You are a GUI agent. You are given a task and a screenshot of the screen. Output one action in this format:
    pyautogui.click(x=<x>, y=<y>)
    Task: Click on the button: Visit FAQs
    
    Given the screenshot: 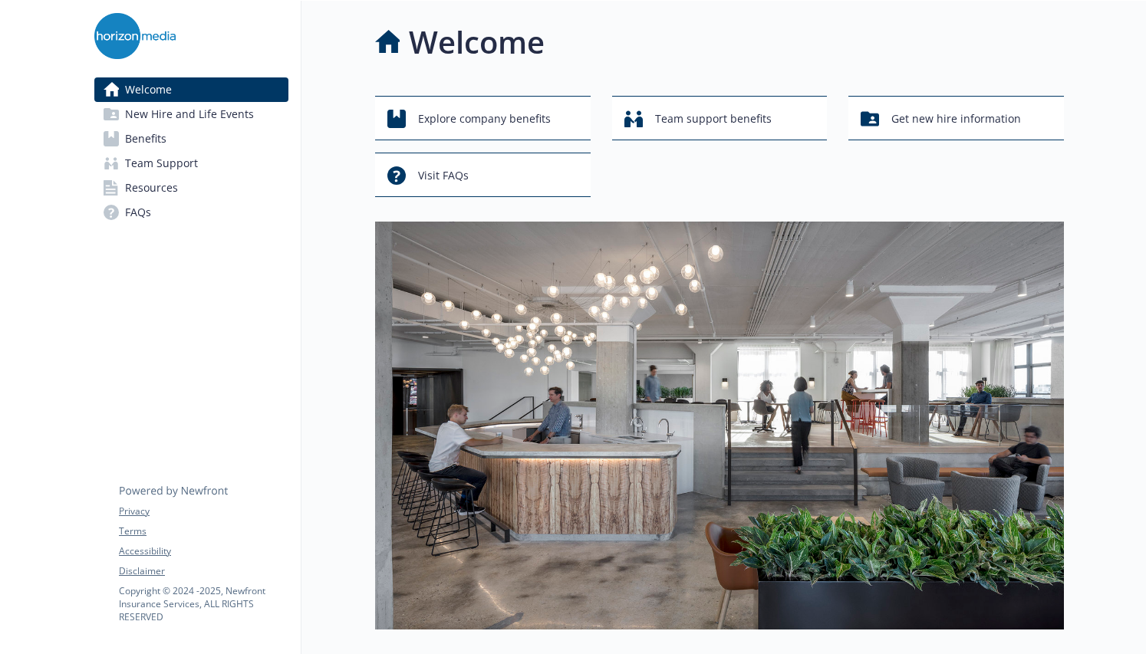 What is the action you would take?
    pyautogui.click(x=483, y=175)
    